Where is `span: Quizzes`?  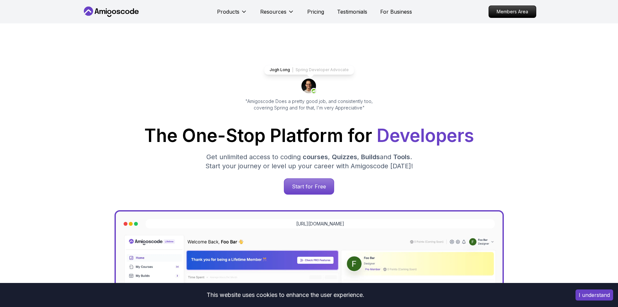 span: Quizzes is located at coordinates (345, 157).